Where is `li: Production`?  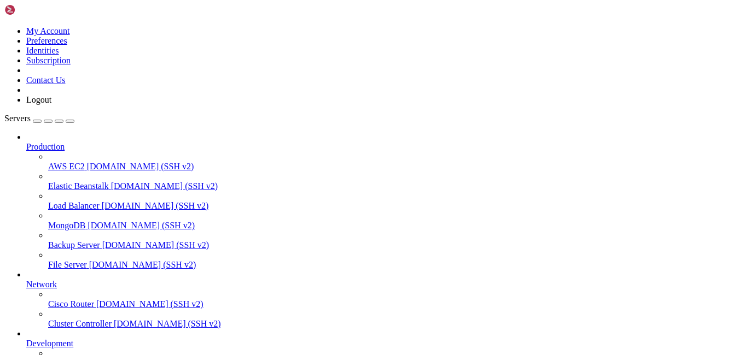 li: Production is located at coordinates (385, 201).